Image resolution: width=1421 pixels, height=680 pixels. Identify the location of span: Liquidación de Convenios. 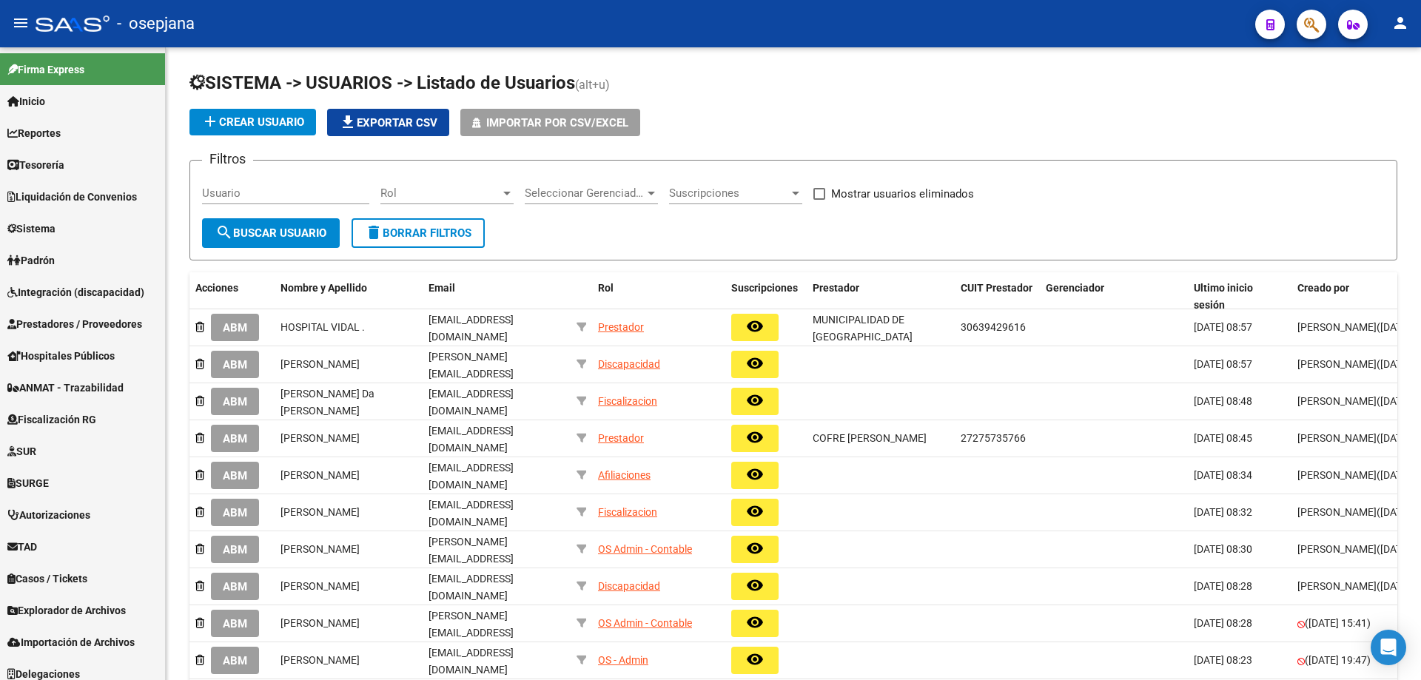
(72, 197).